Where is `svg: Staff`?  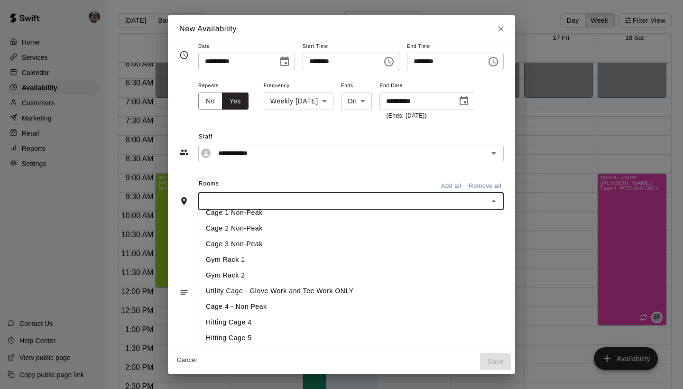
svg: Staff is located at coordinates (184, 152).